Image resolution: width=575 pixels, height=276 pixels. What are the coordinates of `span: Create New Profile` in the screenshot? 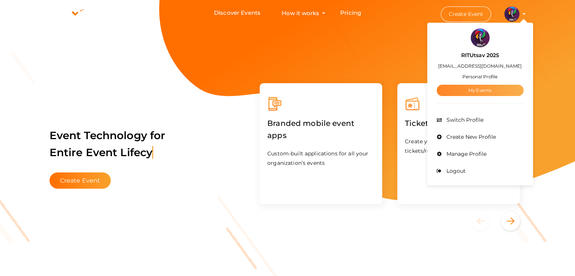 It's located at (470, 137).